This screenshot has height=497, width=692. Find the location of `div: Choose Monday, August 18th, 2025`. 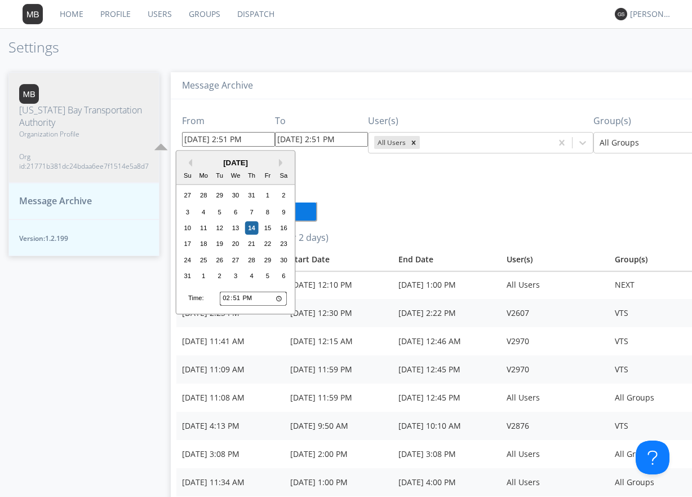

div: Choose Monday, August 18th, 2025 is located at coordinates (203, 244).